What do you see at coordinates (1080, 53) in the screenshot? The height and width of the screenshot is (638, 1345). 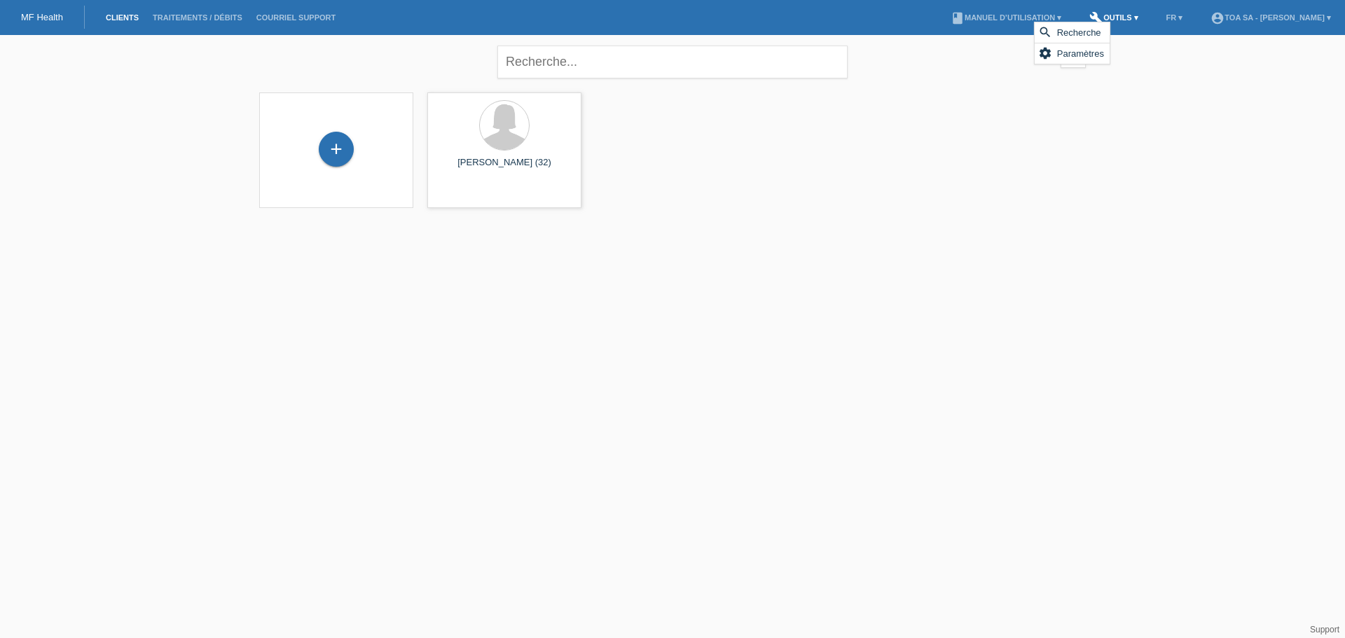 I see `span: Paramètres` at bounding box center [1080, 53].